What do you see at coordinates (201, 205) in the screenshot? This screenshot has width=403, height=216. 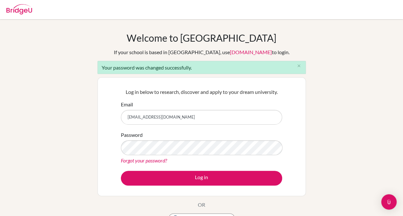 I see `p: OR` at bounding box center [201, 205].